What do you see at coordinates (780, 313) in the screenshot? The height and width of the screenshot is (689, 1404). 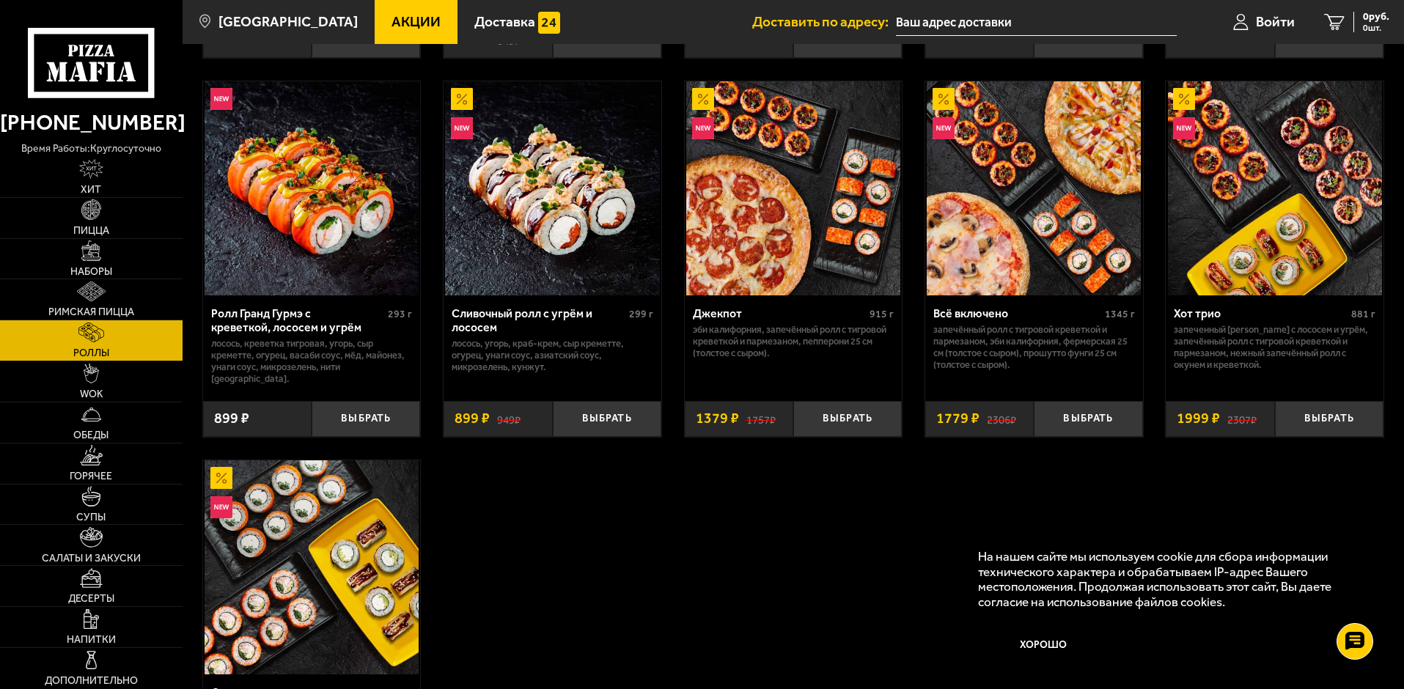 I see `div: Джекпот` at bounding box center [780, 313].